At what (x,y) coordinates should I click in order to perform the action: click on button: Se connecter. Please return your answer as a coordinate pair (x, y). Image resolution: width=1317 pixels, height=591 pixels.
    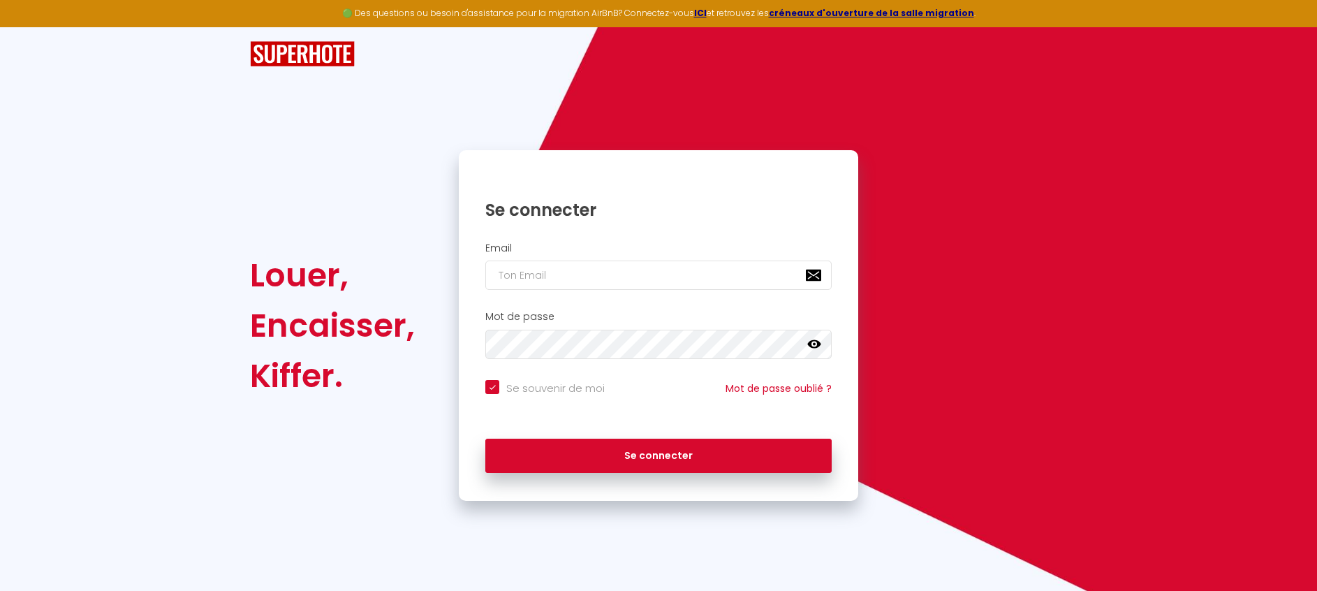
    Looking at the image, I should click on (658, 456).